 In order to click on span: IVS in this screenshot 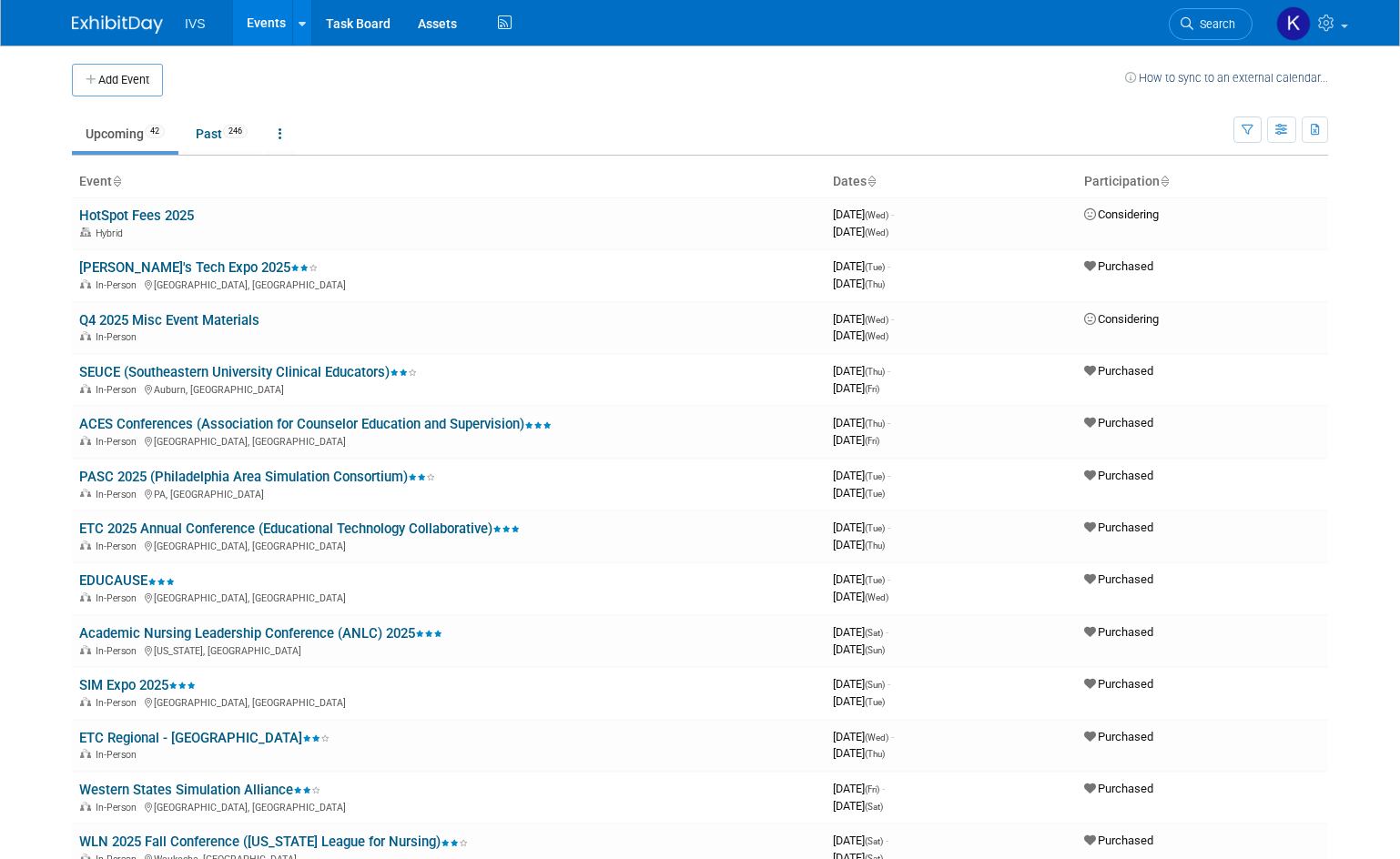, I will do `click(195, 24)`.